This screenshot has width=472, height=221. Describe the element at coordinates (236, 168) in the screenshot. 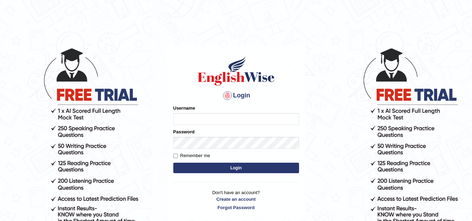

I see `button: Login` at that location.